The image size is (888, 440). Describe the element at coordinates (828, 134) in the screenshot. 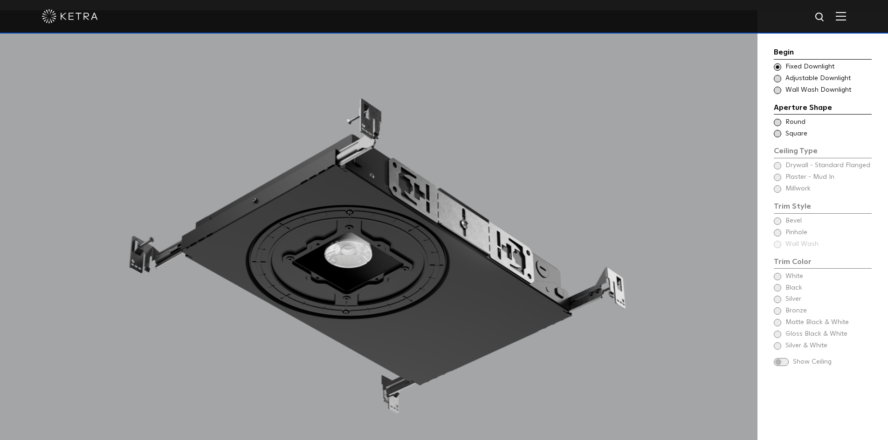

I see `span: Square` at that location.